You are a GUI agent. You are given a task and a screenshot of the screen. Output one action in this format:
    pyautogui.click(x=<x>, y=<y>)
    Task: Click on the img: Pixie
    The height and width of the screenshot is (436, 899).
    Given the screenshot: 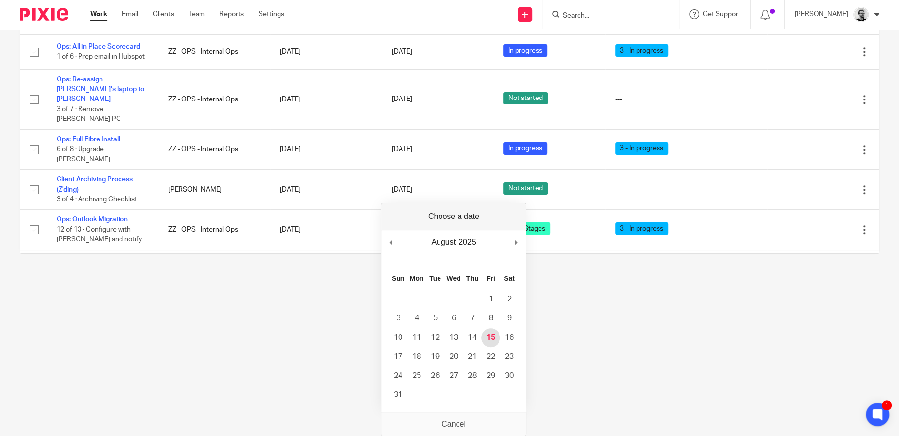 What is the action you would take?
    pyautogui.click(x=44, y=14)
    